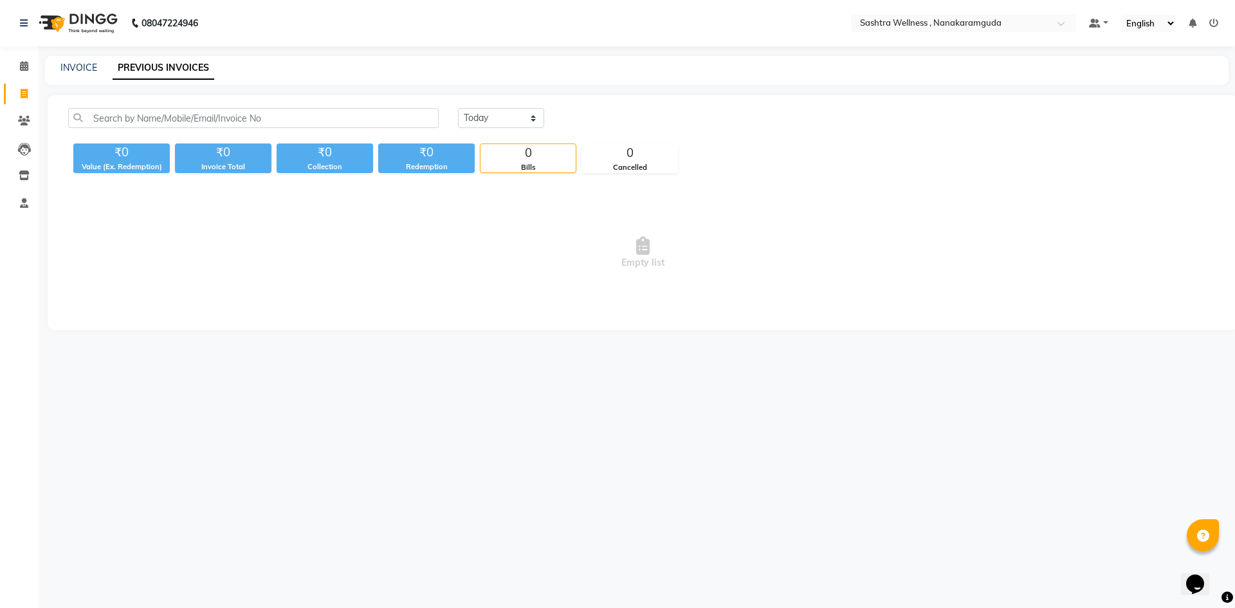 The height and width of the screenshot is (608, 1235). What do you see at coordinates (77, 23) in the screenshot?
I see `img: logo` at bounding box center [77, 23].